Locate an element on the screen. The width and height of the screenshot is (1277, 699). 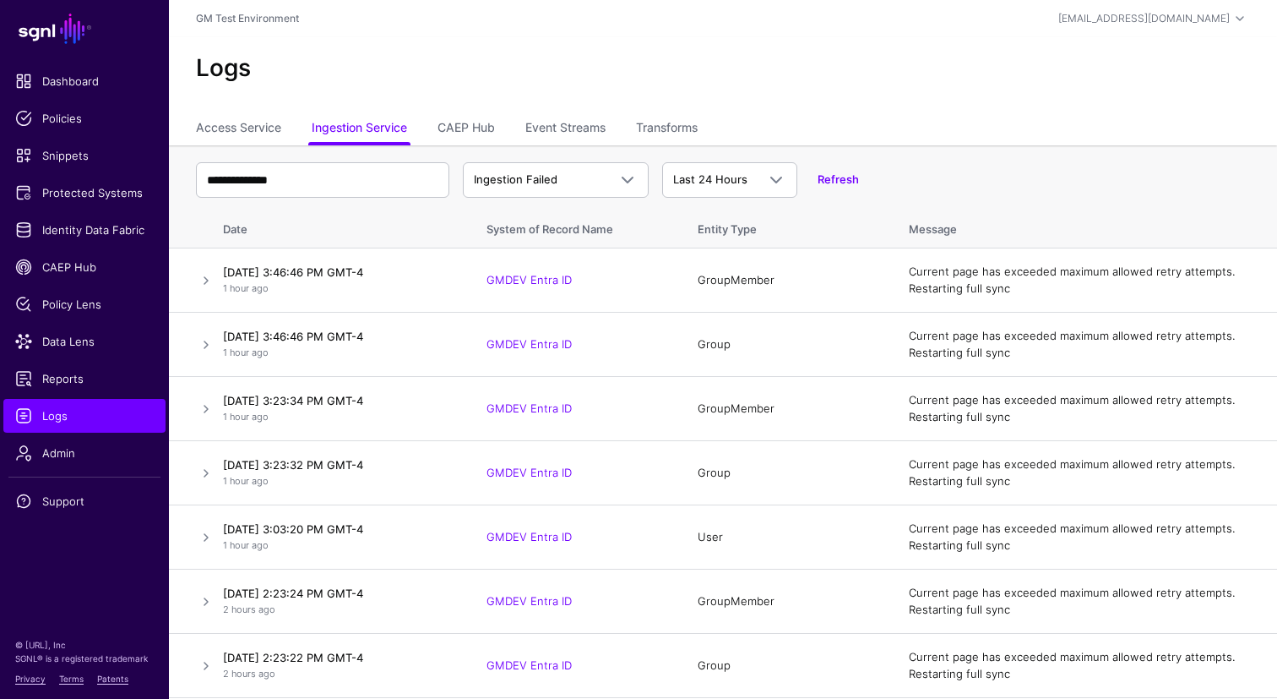
a: Access Service is located at coordinates (238, 129).